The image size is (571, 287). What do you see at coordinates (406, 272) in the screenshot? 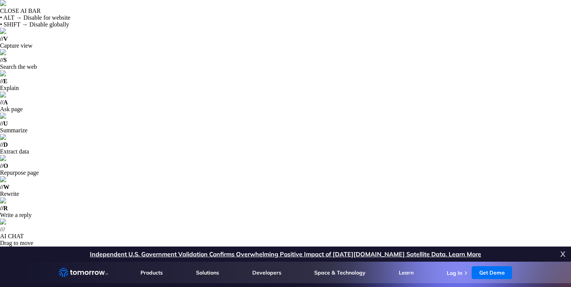
I see `a: Learn` at bounding box center [406, 272].